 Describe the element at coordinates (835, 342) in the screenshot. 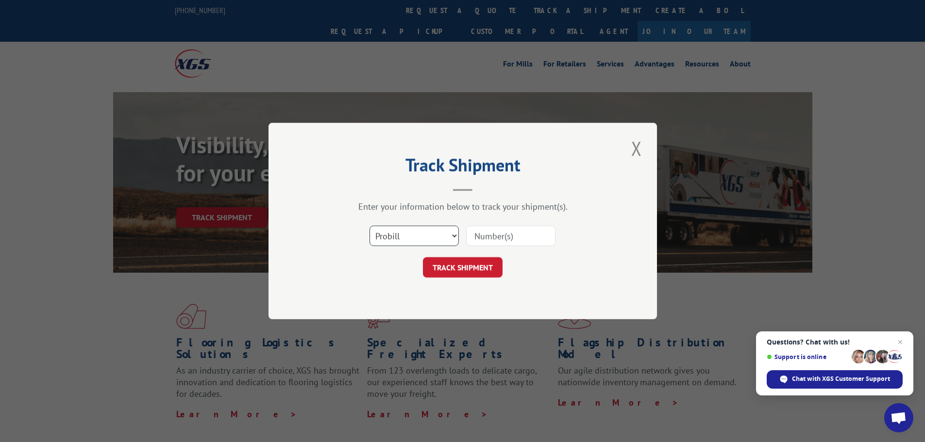

I see `span: Questions? Chat with us!` at that location.